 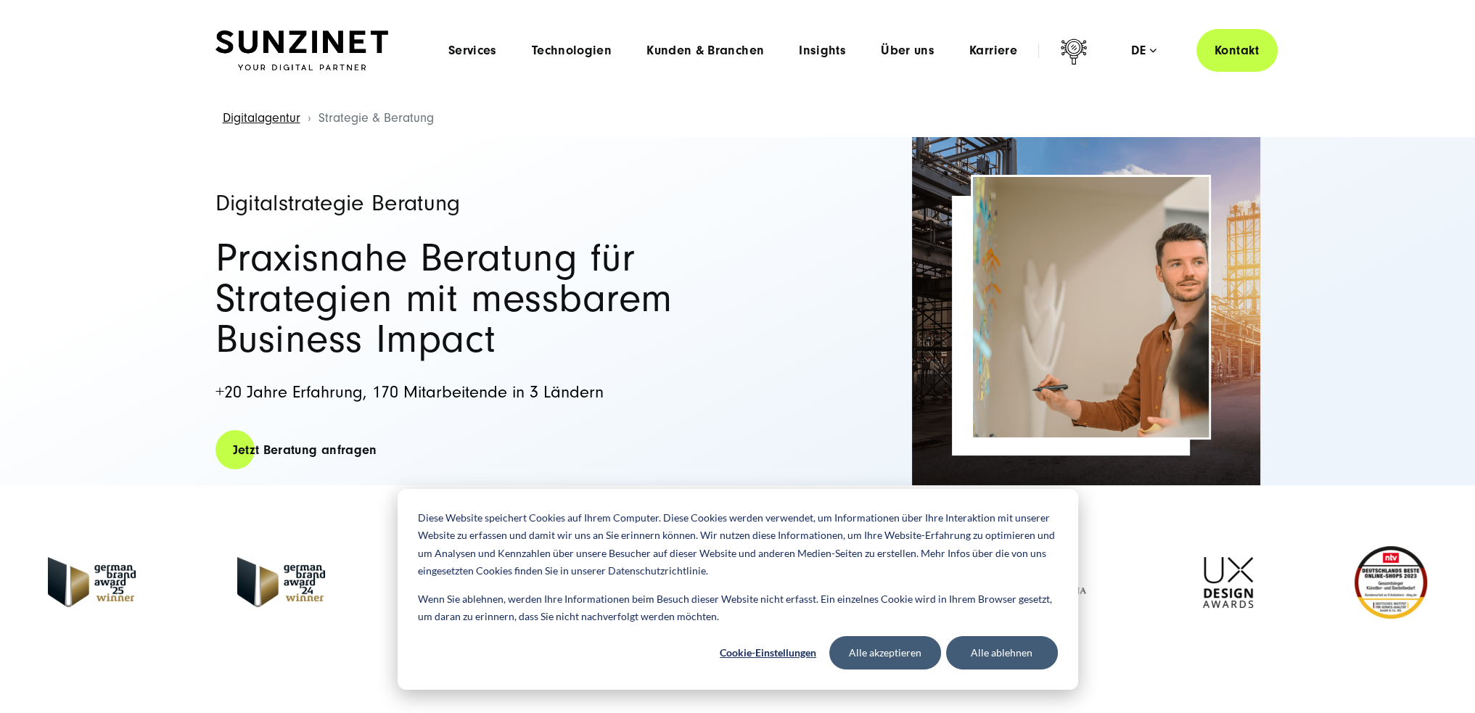 What do you see at coordinates (1144, 51) in the screenshot?
I see `div: de` at bounding box center [1144, 51].